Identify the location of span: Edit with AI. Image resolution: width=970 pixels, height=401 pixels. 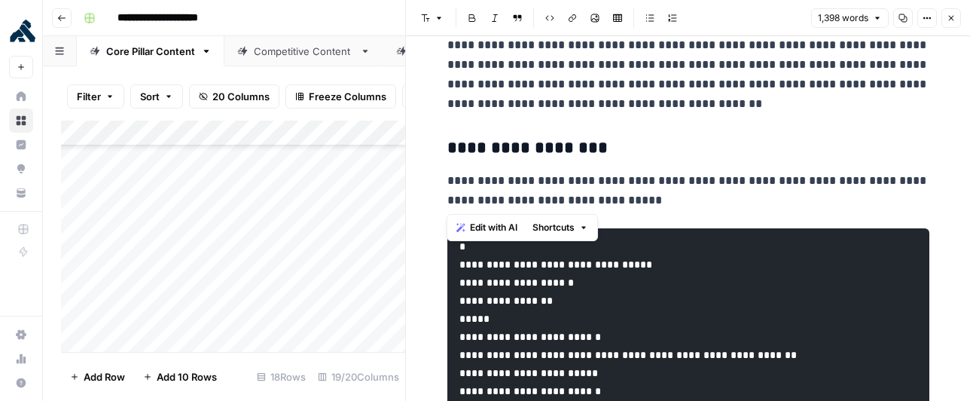
(493, 227).